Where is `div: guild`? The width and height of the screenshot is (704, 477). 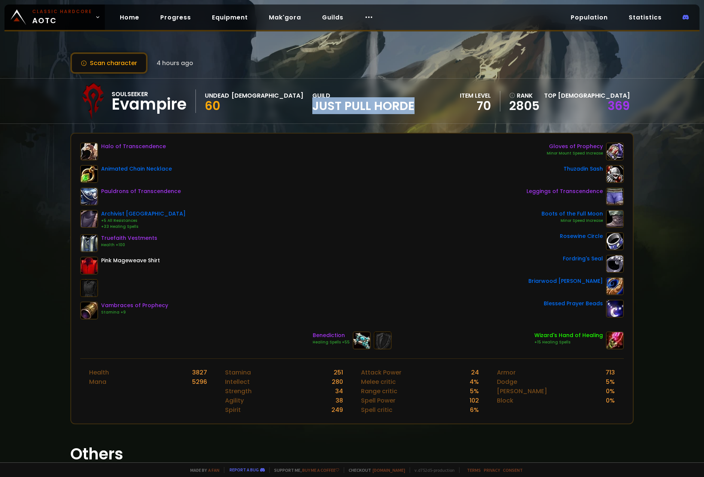
div: guild is located at coordinates (363, 101).